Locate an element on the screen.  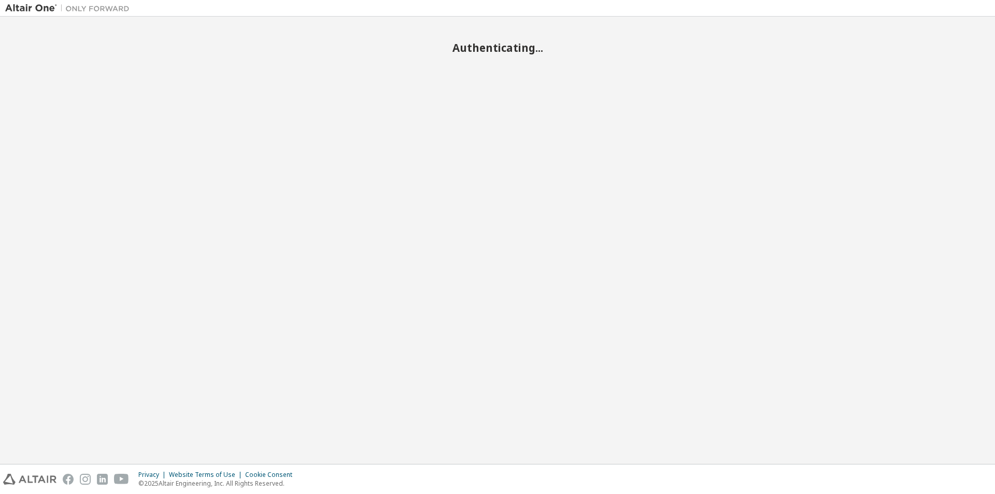
img: facebook.svg is located at coordinates (68, 479).